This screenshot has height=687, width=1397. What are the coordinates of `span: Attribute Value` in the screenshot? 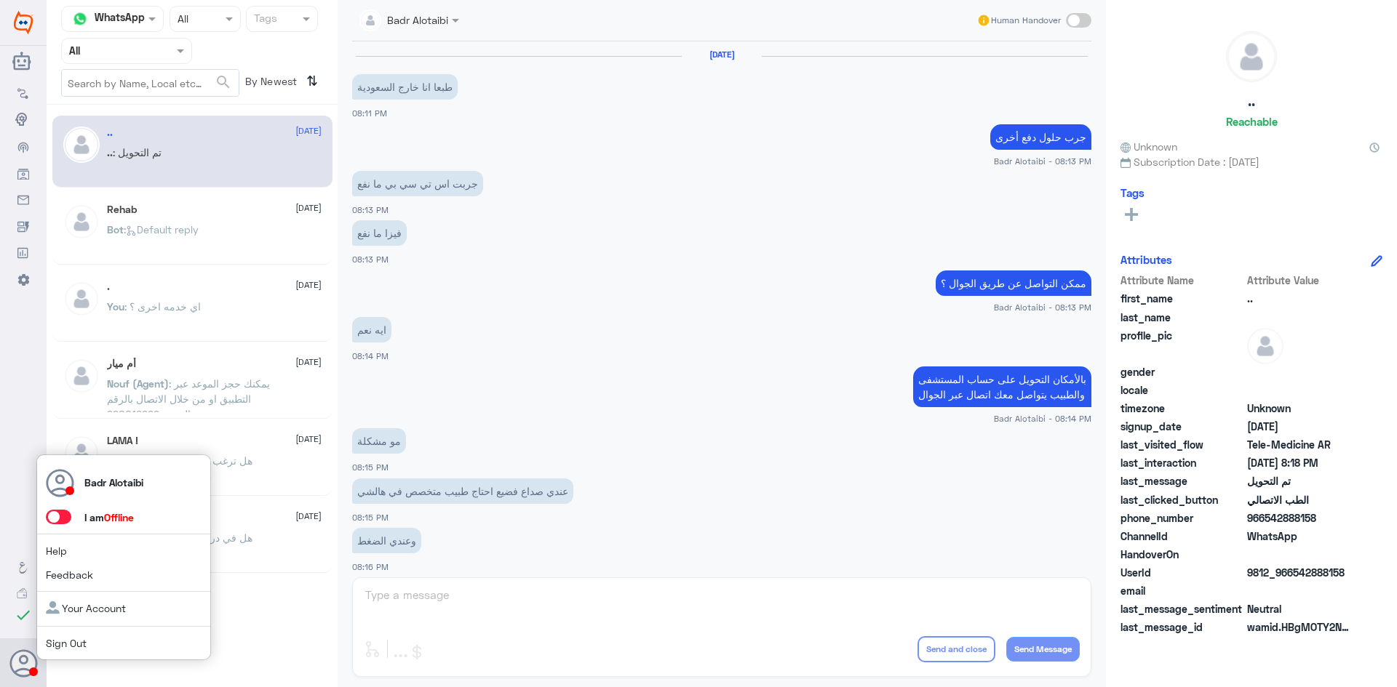 It's located at (1299, 280).